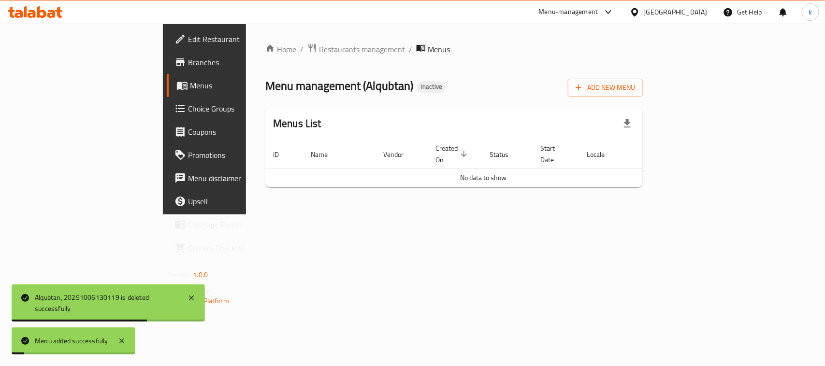  Describe the element at coordinates (505, 155) in the screenshot. I see `span: Status` at that location.